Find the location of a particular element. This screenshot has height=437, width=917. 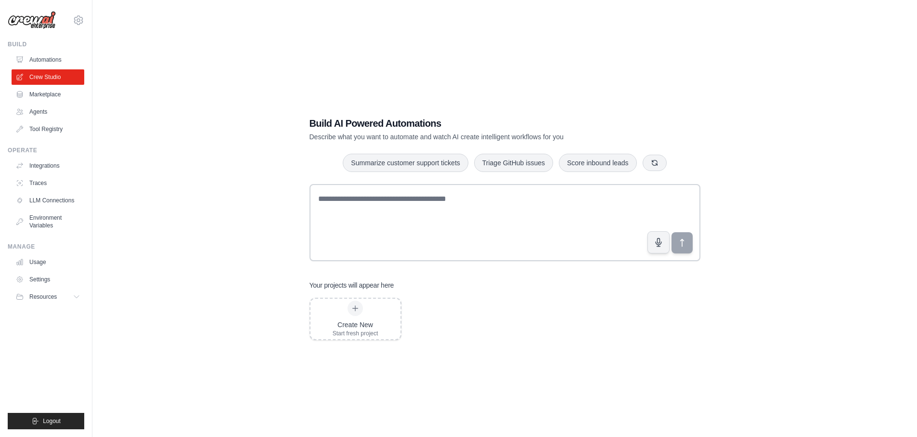

h3: Your projects will appear here is located at coordinates (352, 285).